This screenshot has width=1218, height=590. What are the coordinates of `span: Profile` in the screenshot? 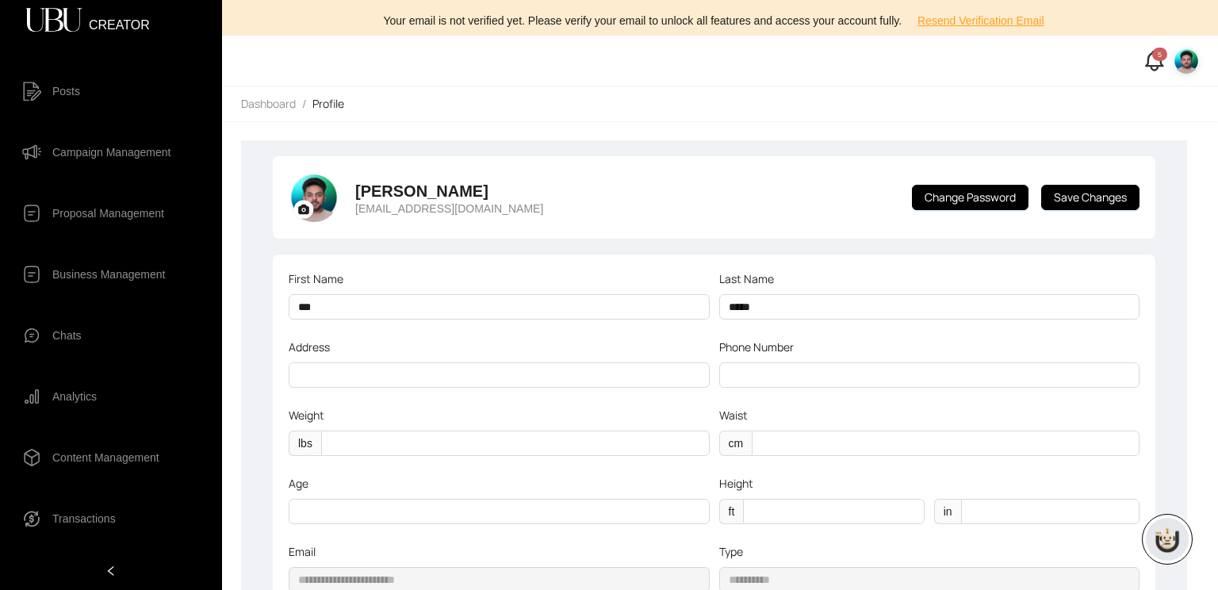 It's located at (328, 103).